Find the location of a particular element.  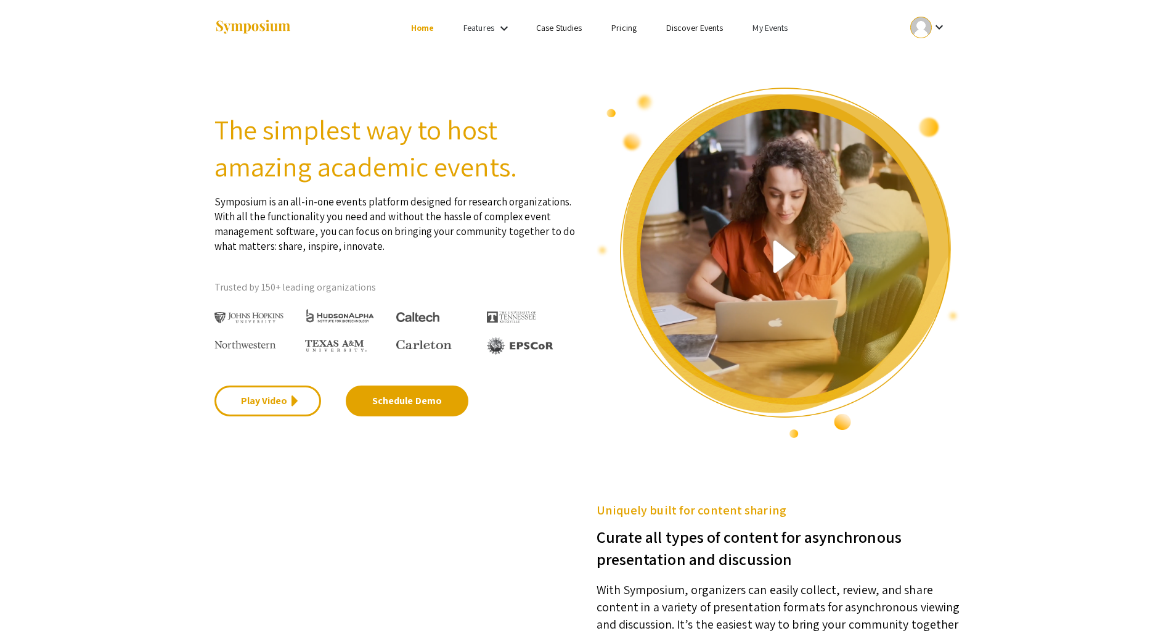

p: Symposium is an all-in-one events platform designed for research organizations. With all the func... is located at coordinates (396, 219).